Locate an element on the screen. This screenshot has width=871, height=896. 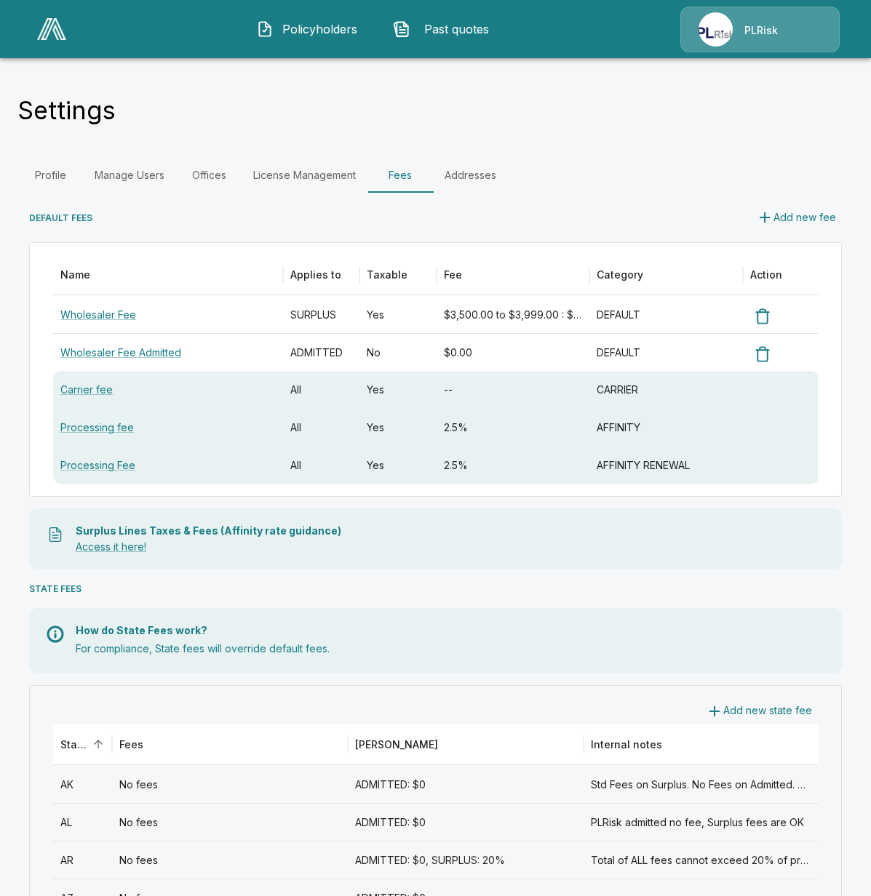
img: Agency Icon is located at coordinates (715, 29).